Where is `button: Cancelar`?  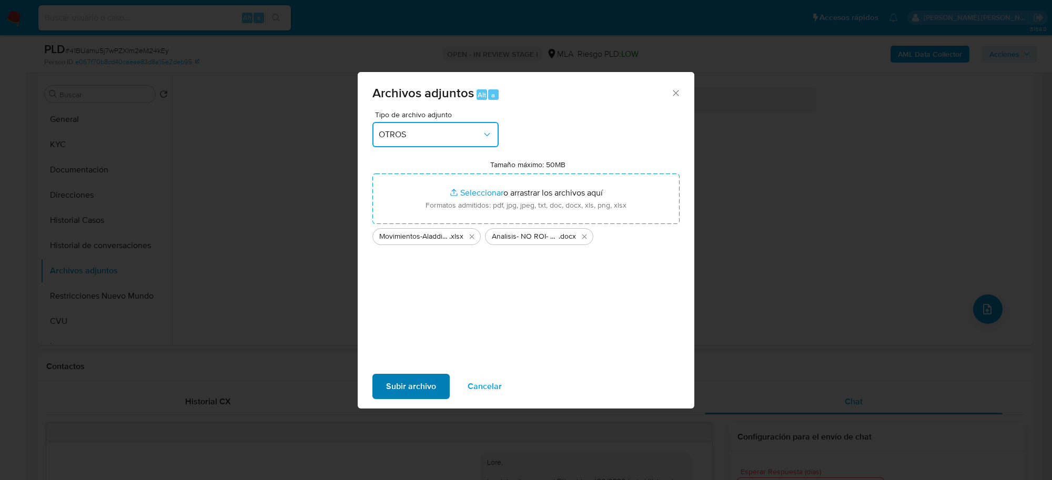 button: Cancelar is located at coordinates (484, 386).